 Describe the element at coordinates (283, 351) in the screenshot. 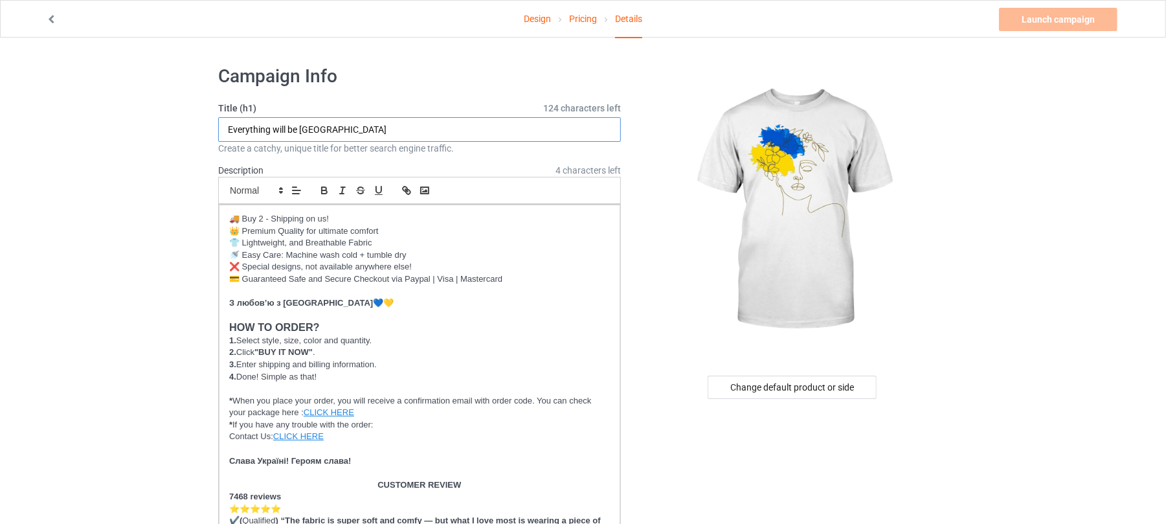

I see `strong: "BUY IT NOW"` at that location.